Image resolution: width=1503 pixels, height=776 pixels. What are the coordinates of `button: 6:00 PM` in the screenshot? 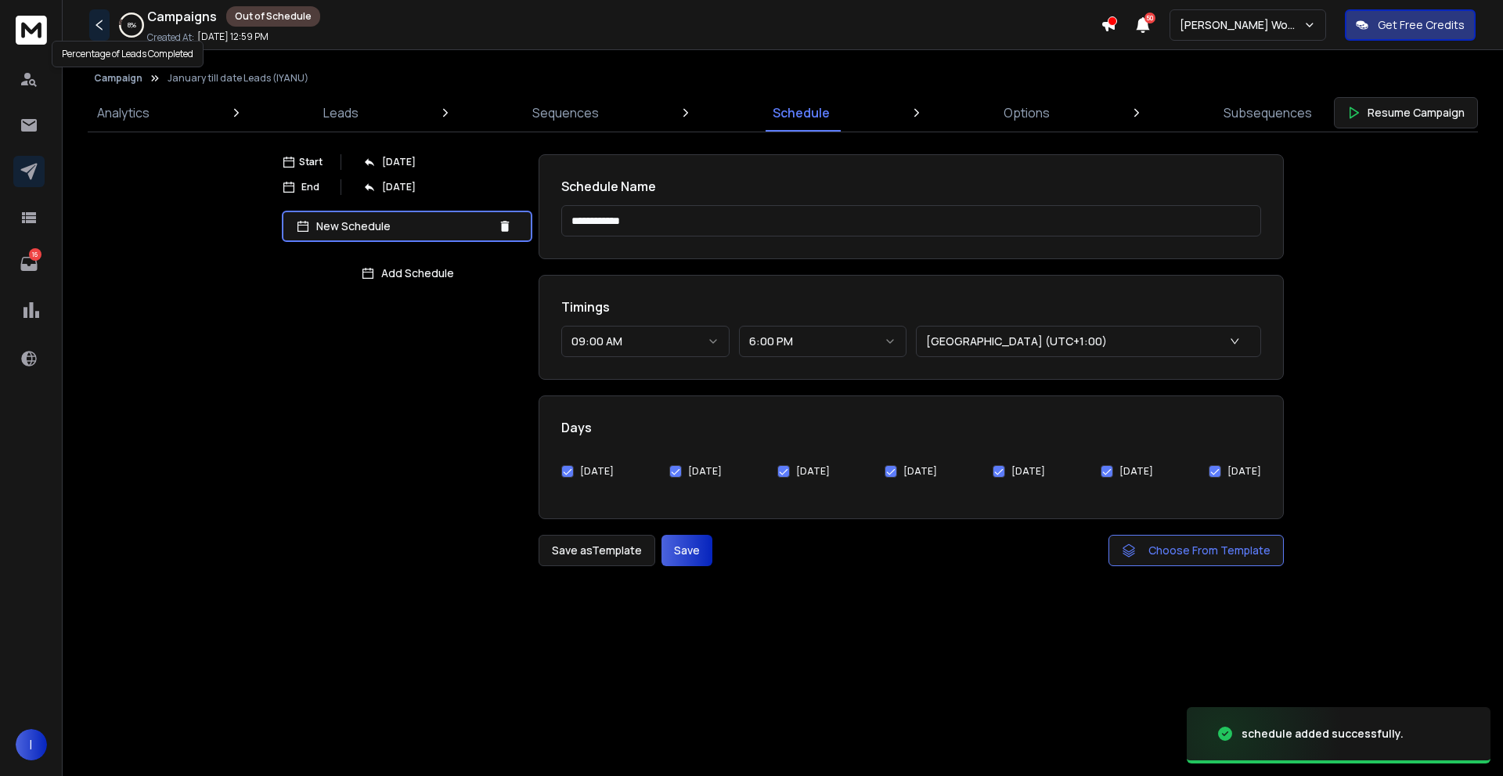 It's located at (822, 341).